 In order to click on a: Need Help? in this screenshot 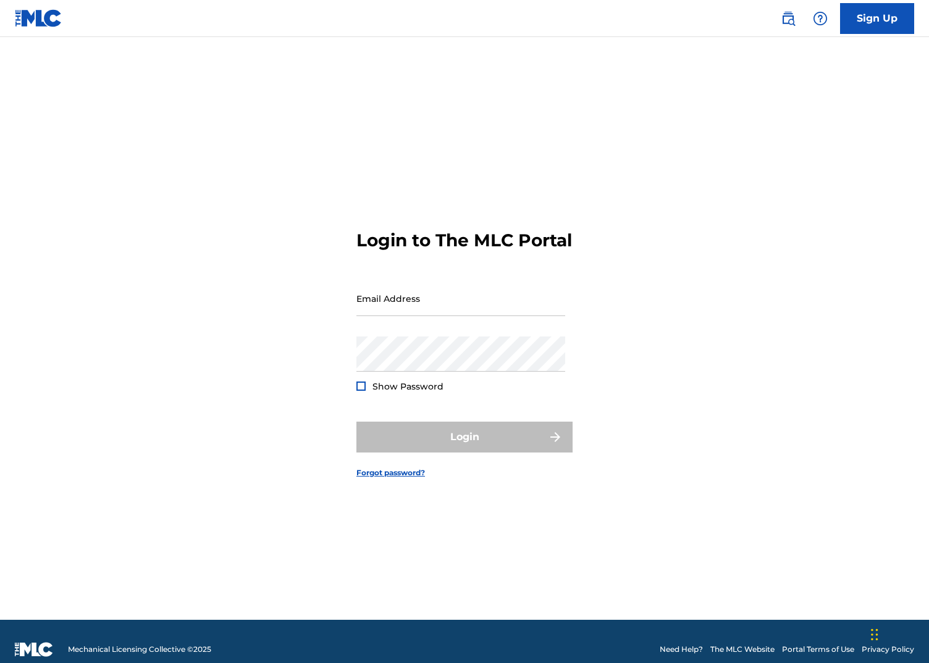, I will do `click(681, 650)`.